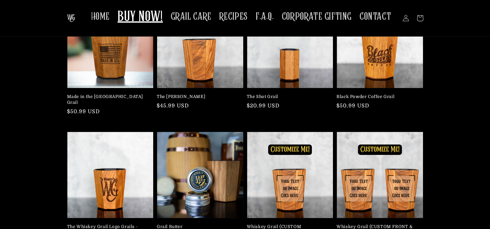  What do you see at coordinates (375, 17) in the screenshot?
I see `span: CONTACT` at bounding box center [375, 17].